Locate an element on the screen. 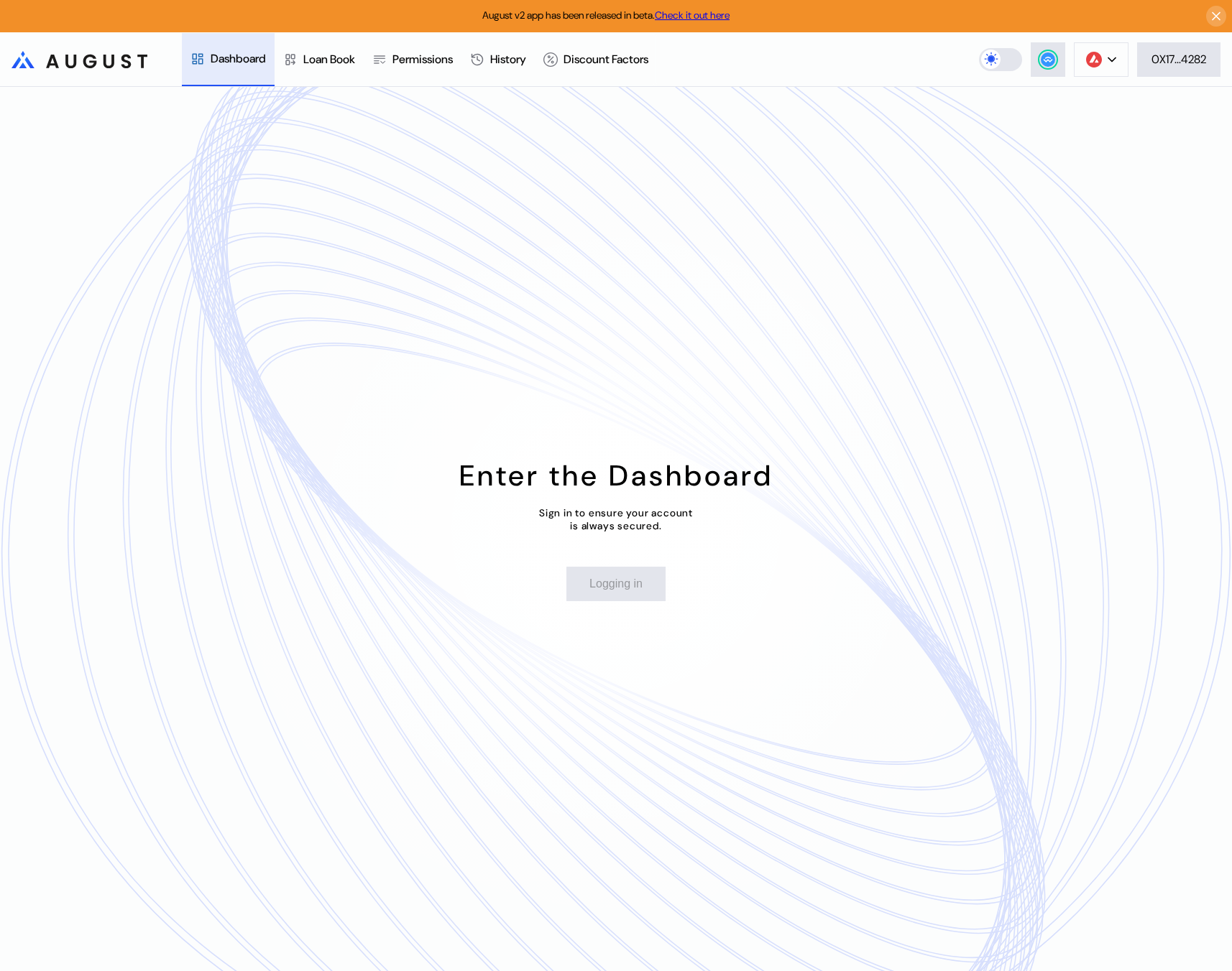  div: 0X17...4282 is located at coordinates (1179, 59).